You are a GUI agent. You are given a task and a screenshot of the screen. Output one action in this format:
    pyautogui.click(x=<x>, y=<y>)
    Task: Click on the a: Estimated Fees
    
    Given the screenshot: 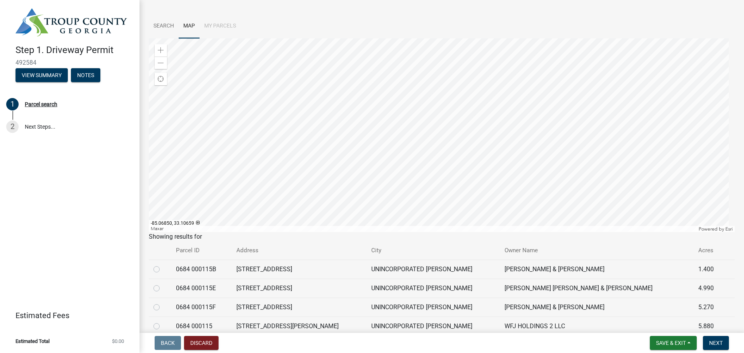 What is the action you would take?
    pyautogui.click(x=67, y=315)
    